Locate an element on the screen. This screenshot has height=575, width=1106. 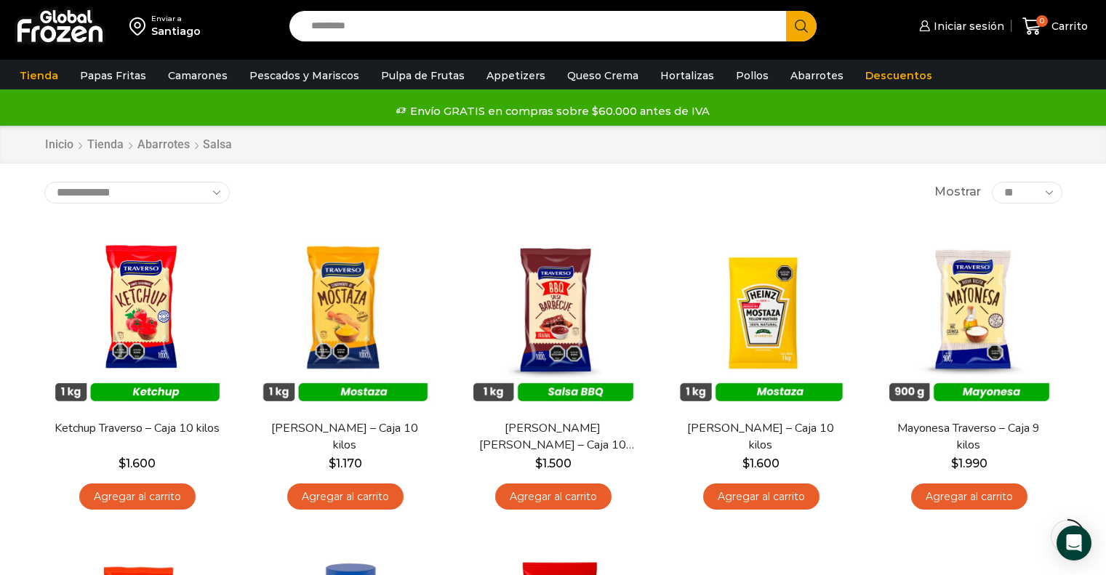
a: Hortalizas is located at coordinates (687, 76).